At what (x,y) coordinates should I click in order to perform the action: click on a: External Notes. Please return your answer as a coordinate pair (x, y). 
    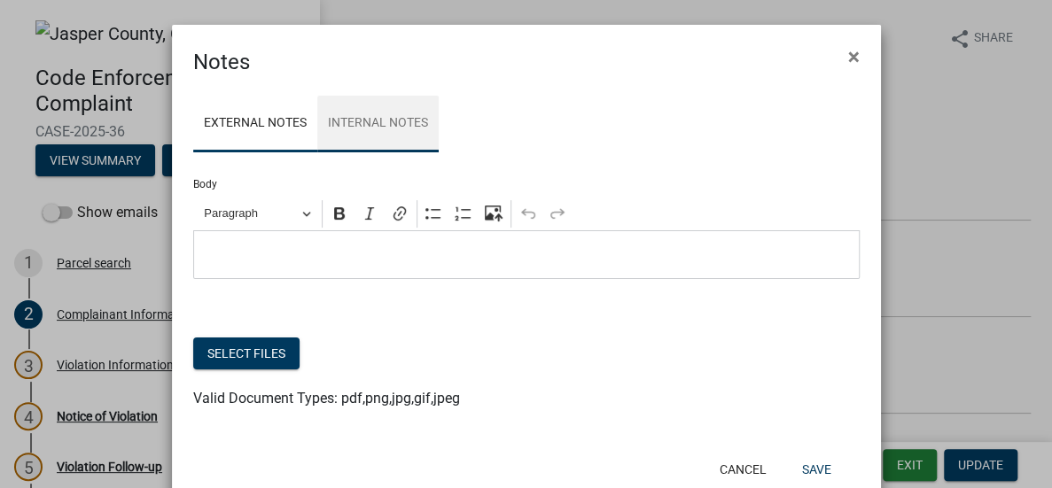
    Looking at the image, I should click on (255, 124).